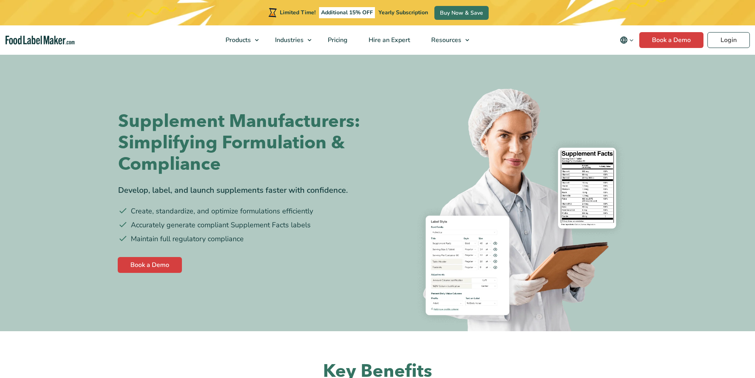 The height and width of the screenshot is (378, 755). Describe the element at coordinates (239, 40) in the screenshot. I see `a: Products` at that location.